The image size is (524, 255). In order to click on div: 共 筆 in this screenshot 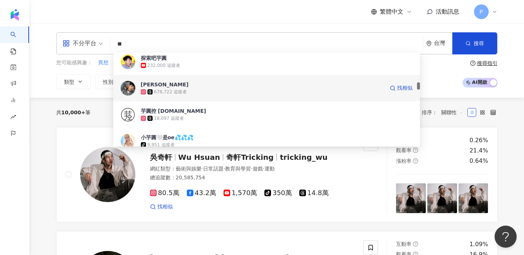, I will do `click(73, 112)`.